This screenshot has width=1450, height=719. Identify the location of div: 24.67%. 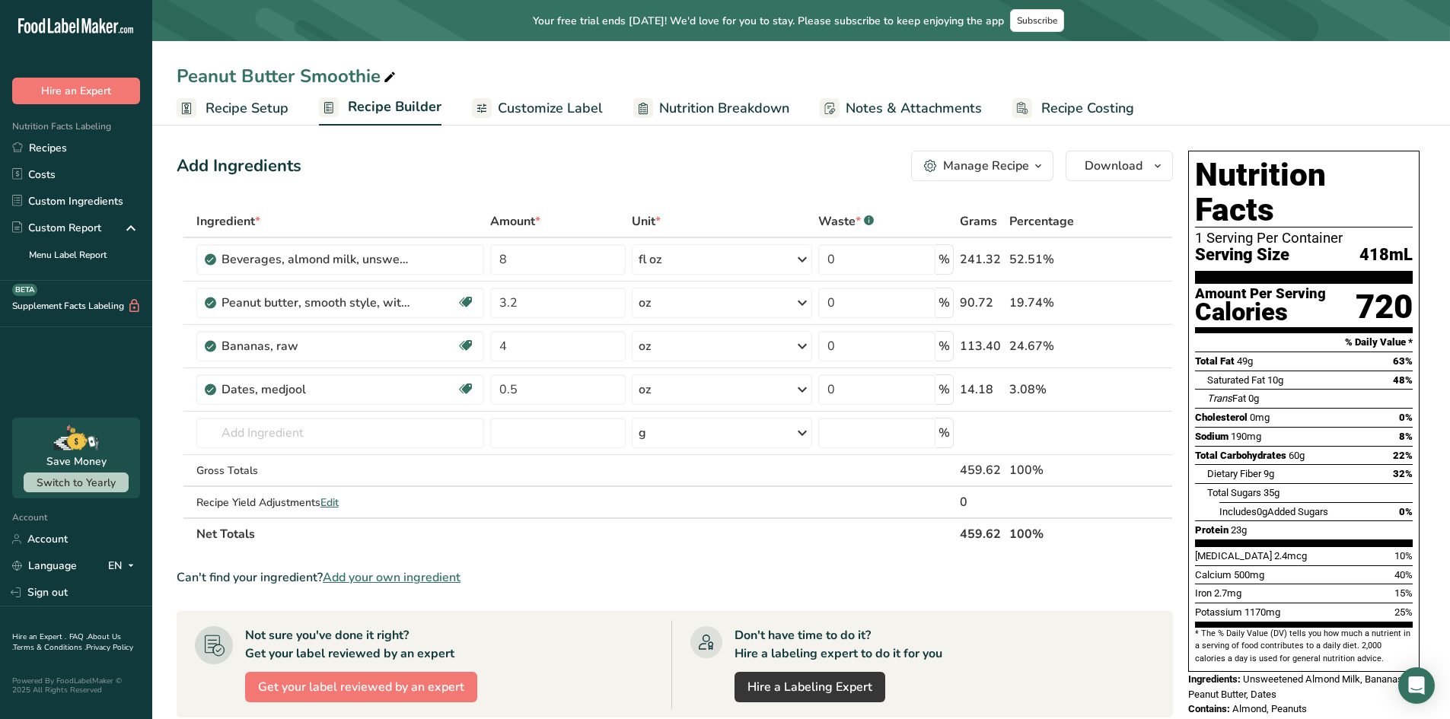
(1054, 346).